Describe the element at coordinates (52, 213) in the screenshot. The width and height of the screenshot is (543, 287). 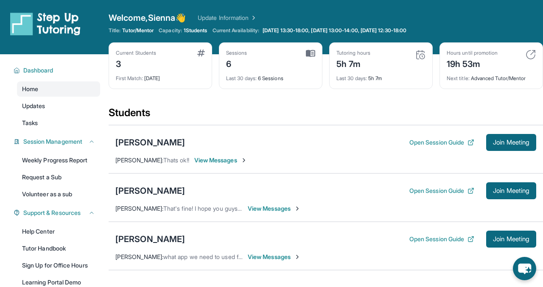
I see `span: Support & Resources` at that location.